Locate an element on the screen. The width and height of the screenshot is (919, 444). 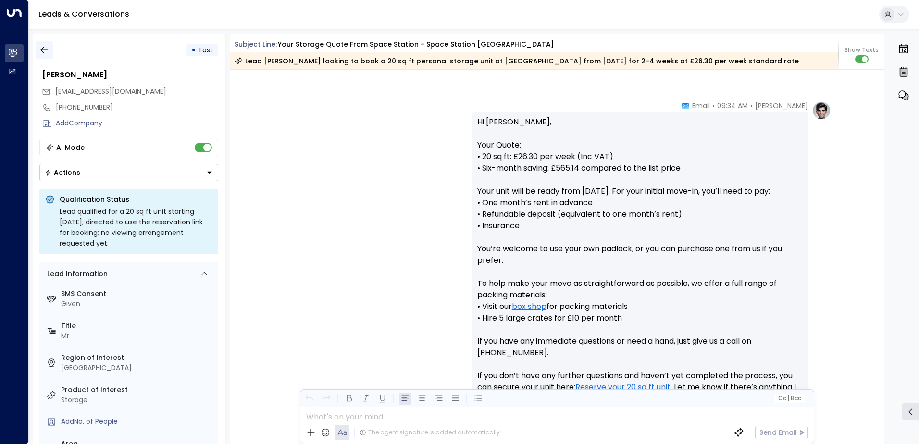
span: ruppspam@gmail.com is located at coordinates (111, 91).